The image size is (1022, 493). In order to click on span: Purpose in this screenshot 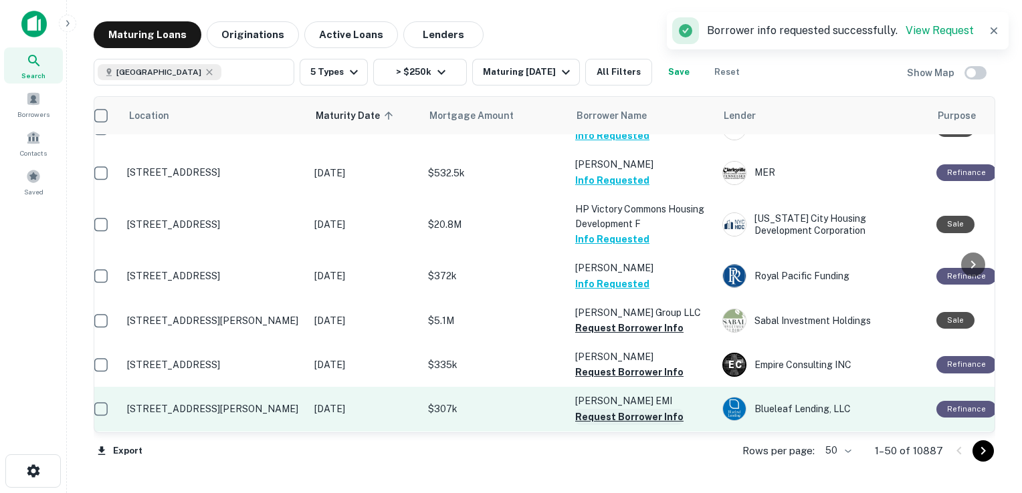, I will do `click(956, 116)`.